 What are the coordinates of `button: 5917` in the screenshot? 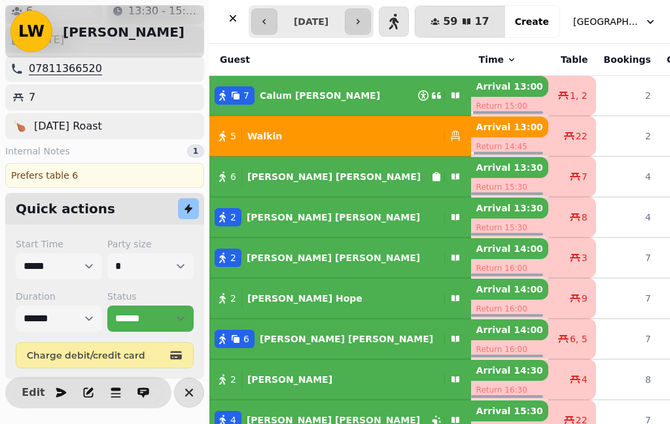 It's located at (460, 22).